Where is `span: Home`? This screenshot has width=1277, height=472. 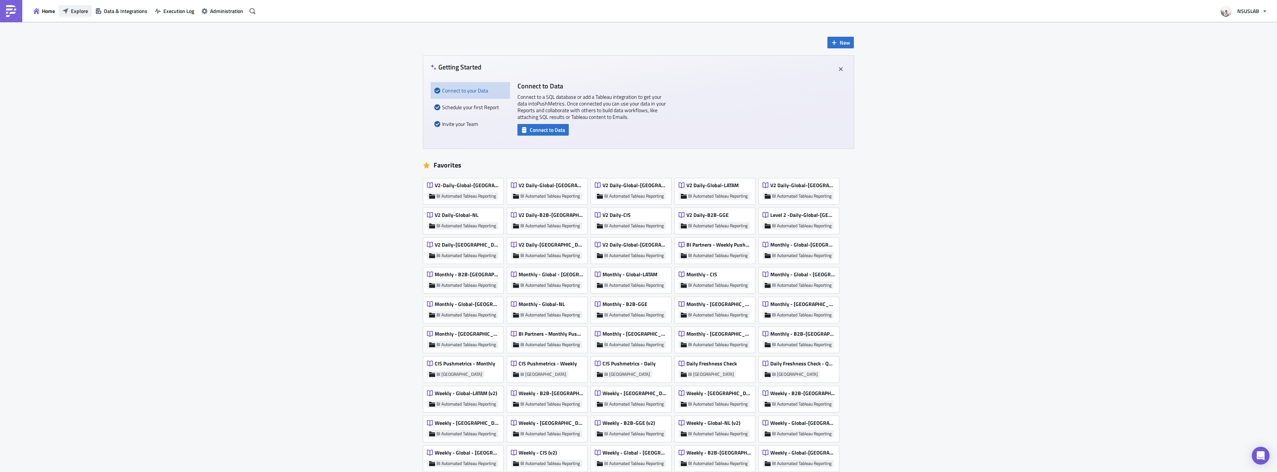
span: Home is located at coordinates (48, 11).